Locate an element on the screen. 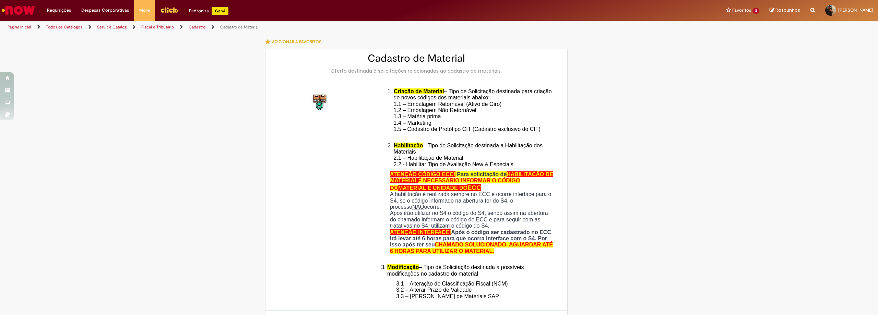  a: Página inicial is located at coordinates (19, 27).